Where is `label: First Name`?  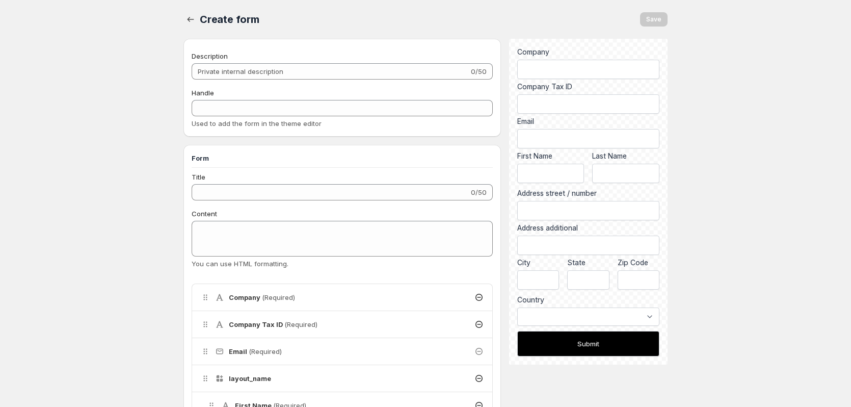 label: First Name is located at coordinates (551, 156).